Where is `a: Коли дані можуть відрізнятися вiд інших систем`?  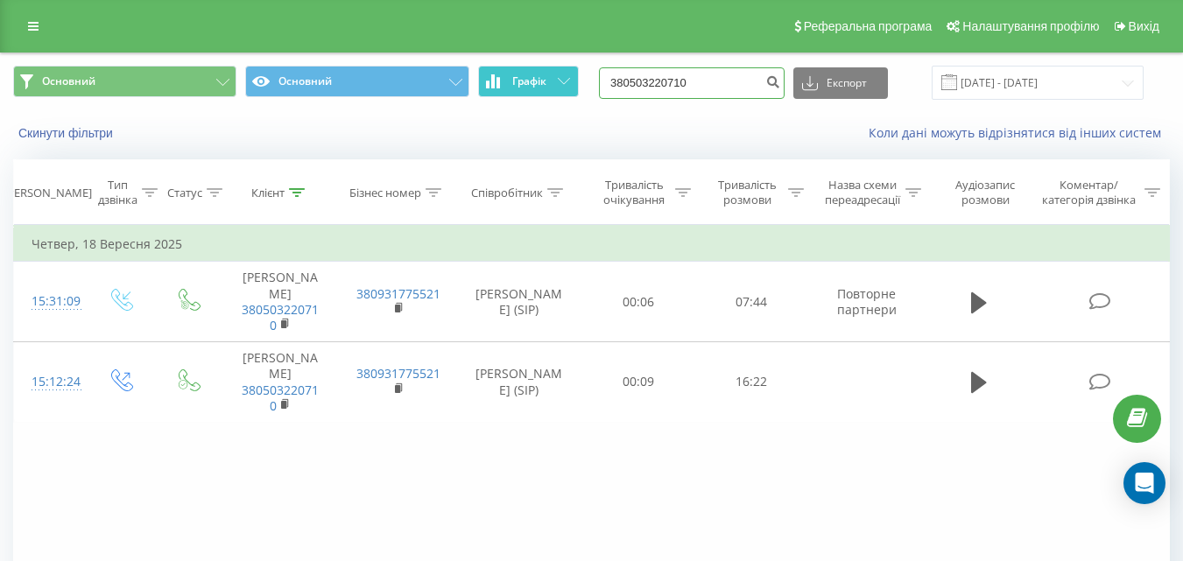 a: Коли дані можуть відрізнятися вiд інших систем is located at coordinates (1019, 132).